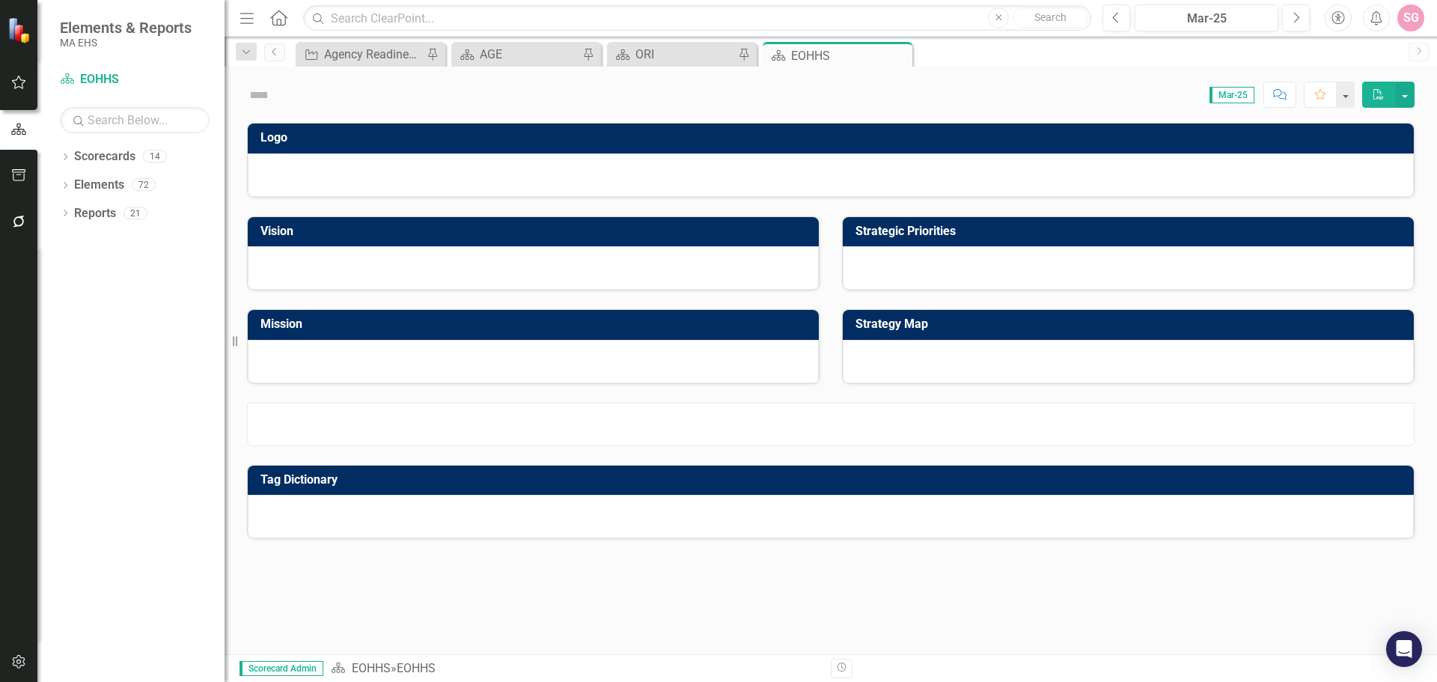  I want to click on div: 14, so click(155, 156).